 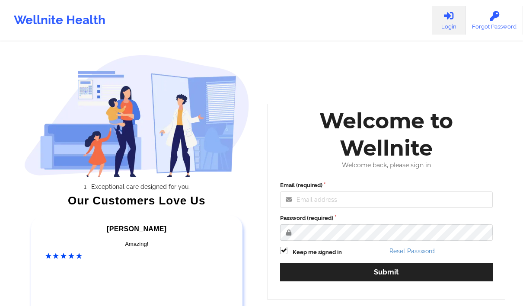 What do you see at coordinates (137, 201) in the screenshot?
I see `div: Our Customers Love Us` at bounding box center [137, 201].